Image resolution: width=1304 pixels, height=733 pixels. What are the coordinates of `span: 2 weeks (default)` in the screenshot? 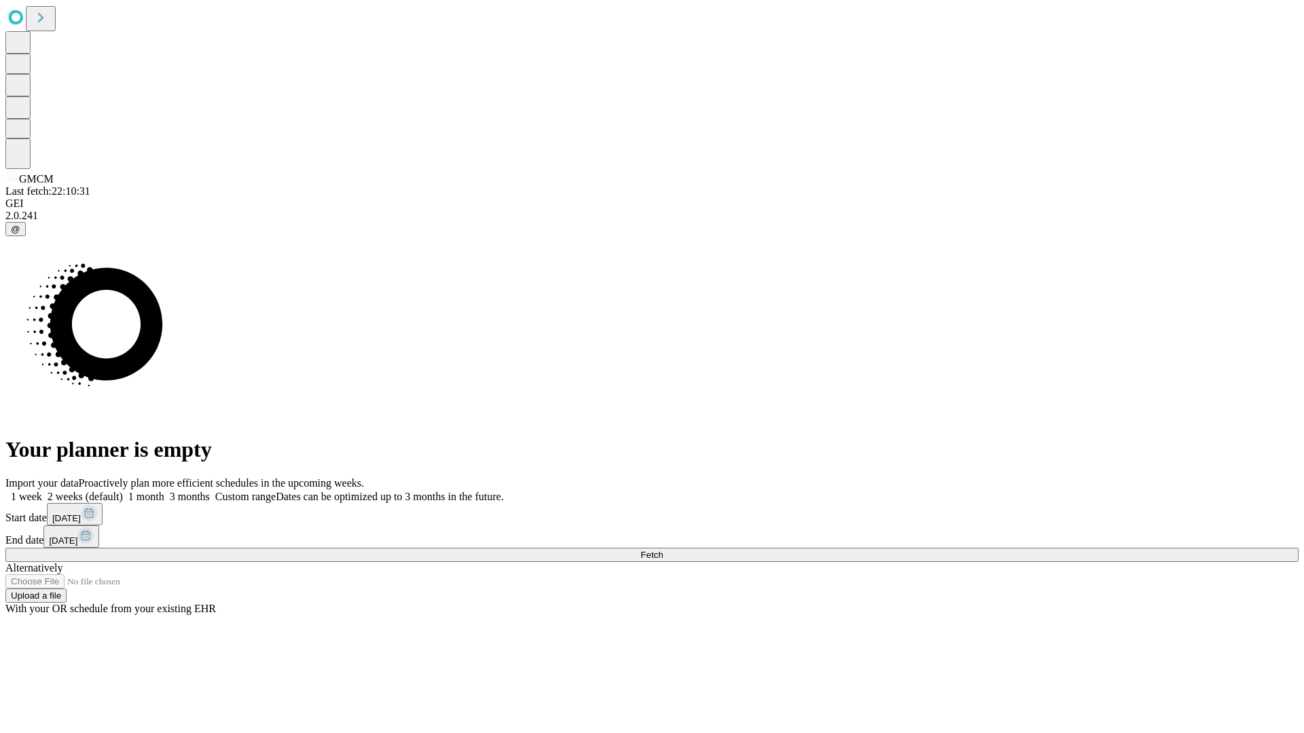 It's located at (85, 496).